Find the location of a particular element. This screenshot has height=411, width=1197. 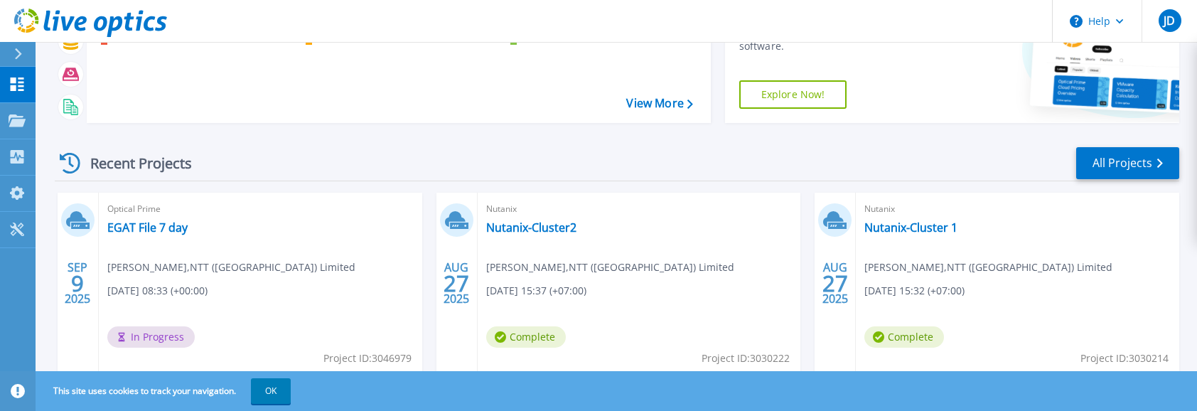

a: Nutanix-Cluster 1 is located at coordinates (911, 227).